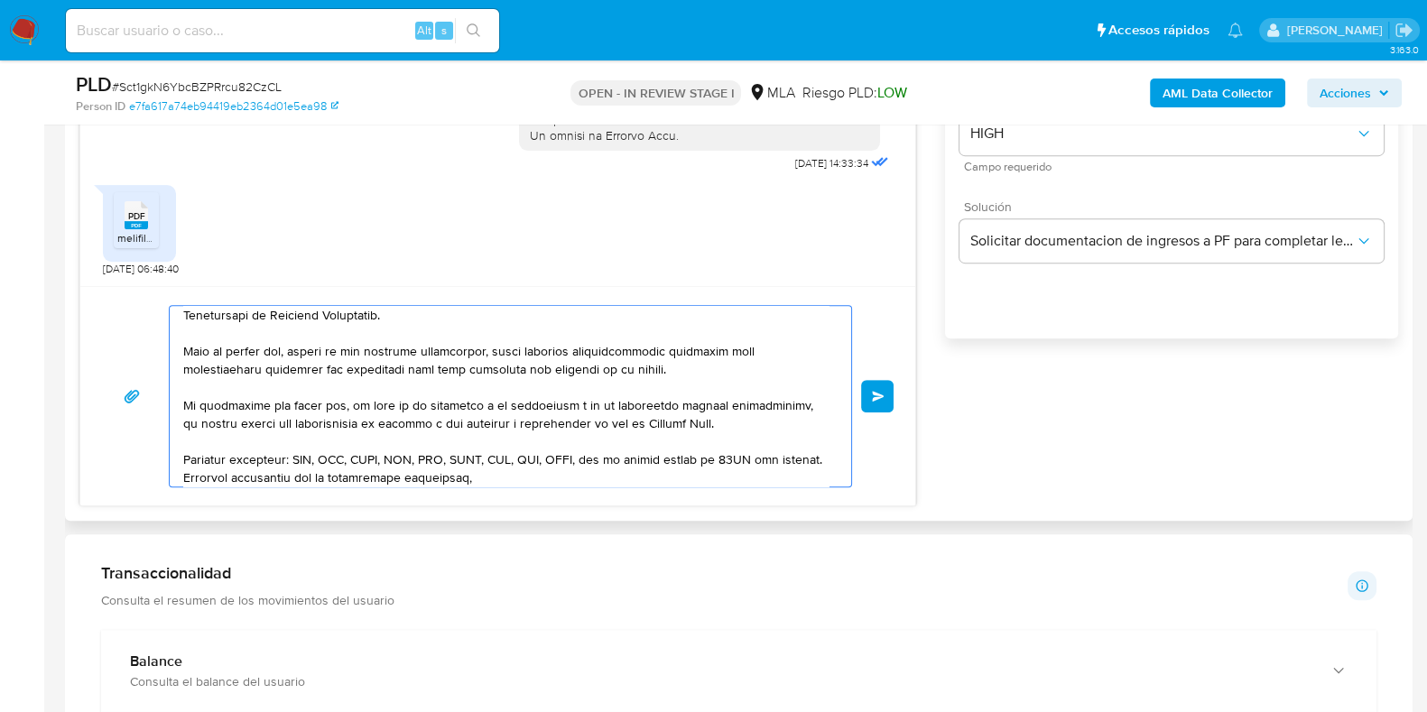 The width and height of the screenshot is (1427, 712). What do you see at coordinates (1345, 93) in the screenshot?
I see `span: Acciones` at bounding box center [1345, 93].